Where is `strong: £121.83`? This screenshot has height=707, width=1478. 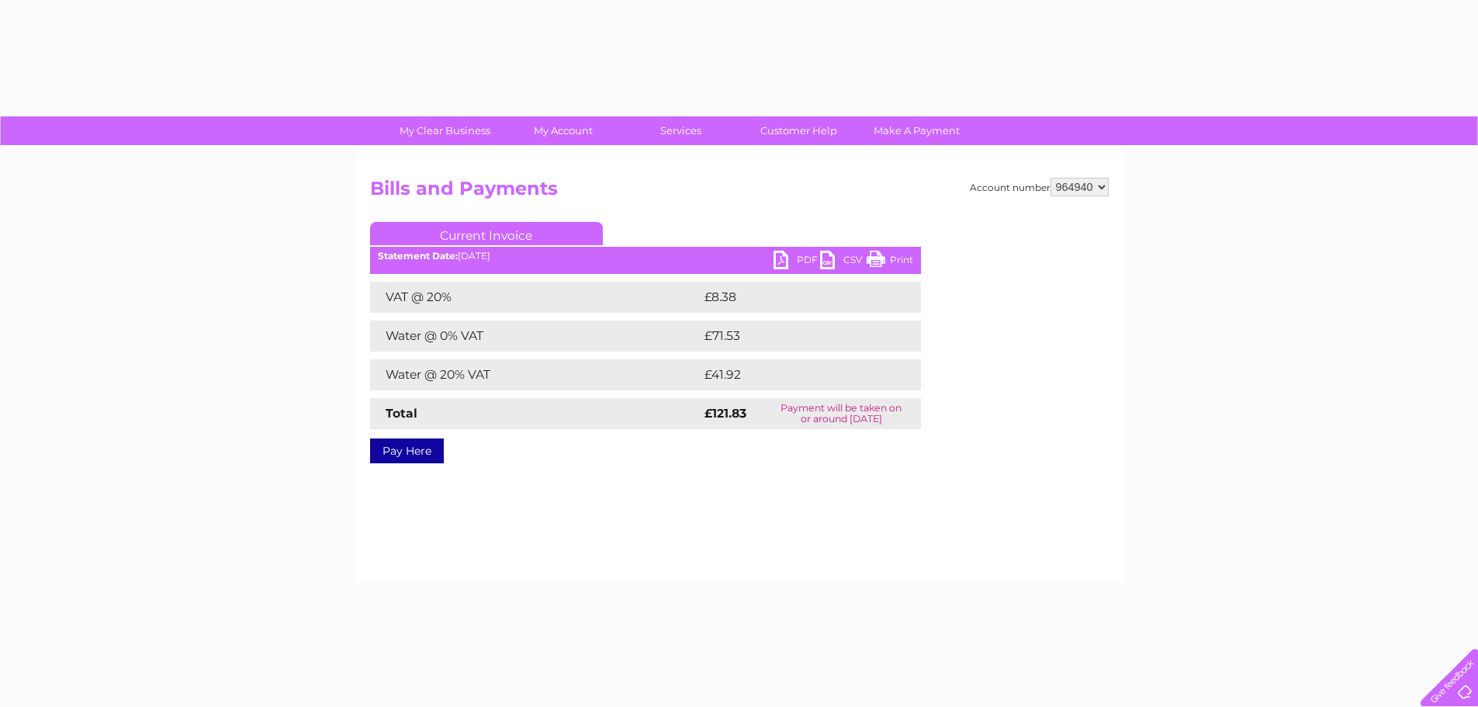 strong: £121.83 is located at coordinates (726, 413).